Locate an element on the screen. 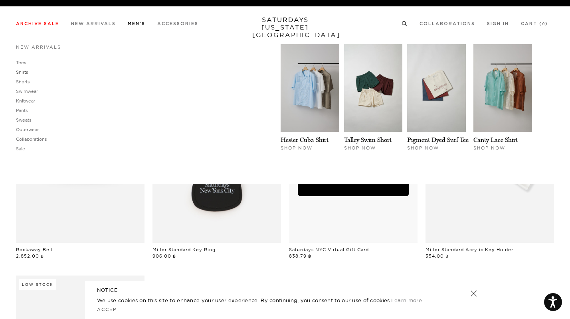 The height and width of the screenshot is (319, 570). a: Swimwear is located at coordinates (27, 91).